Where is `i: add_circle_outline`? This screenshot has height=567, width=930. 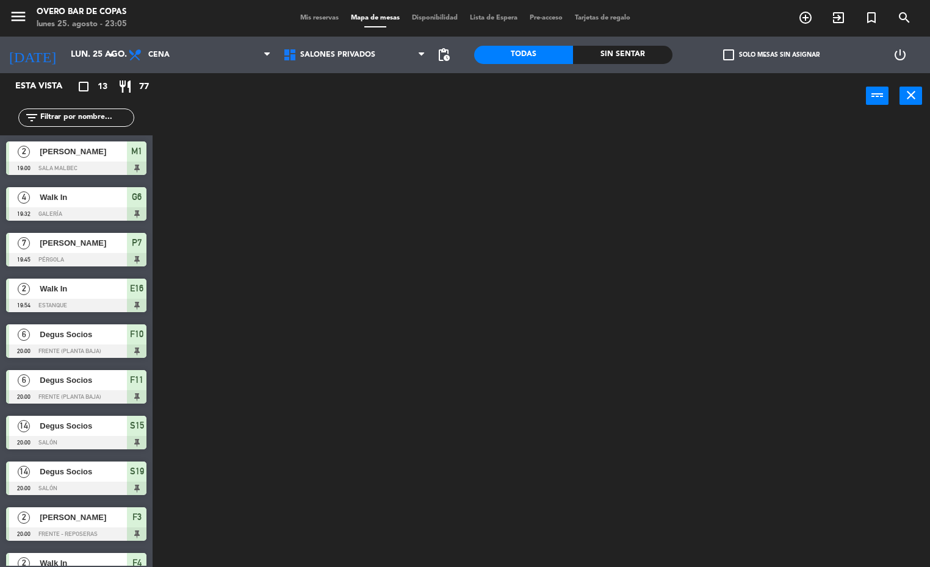 i: add_circle_outline is located at coordinates (805, 18).